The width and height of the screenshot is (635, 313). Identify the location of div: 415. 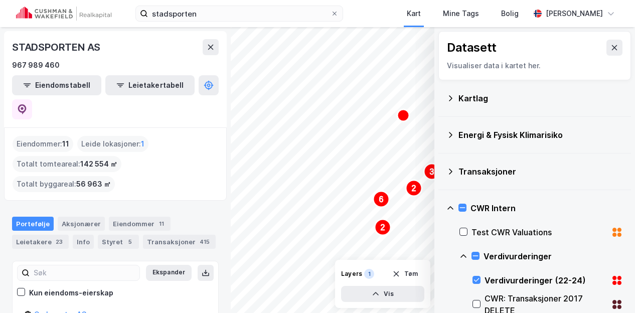
(205, 242).